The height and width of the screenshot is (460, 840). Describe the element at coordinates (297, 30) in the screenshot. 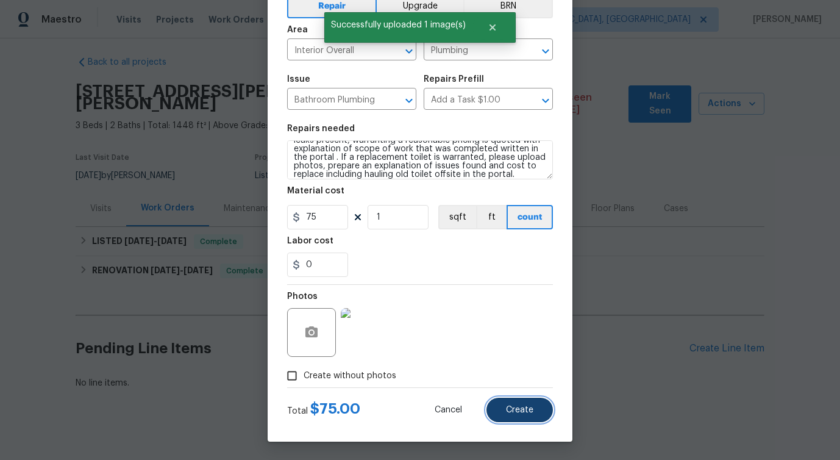

I see `h5: Area` at that location.